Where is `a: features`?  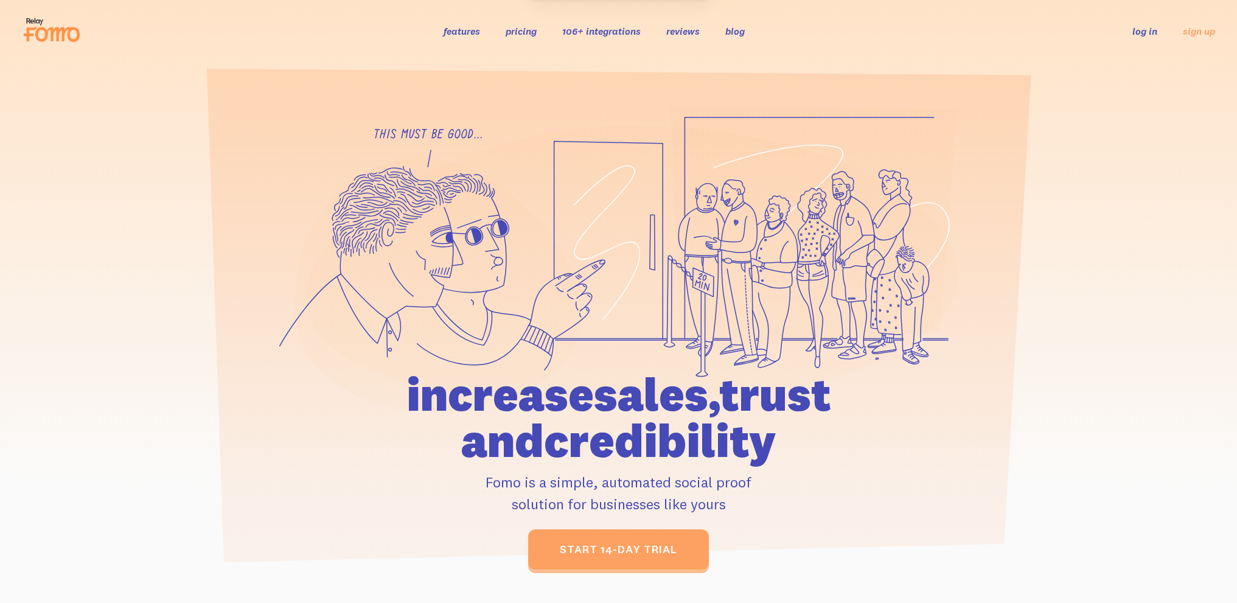 a: features is located at coordinates (462, 31).